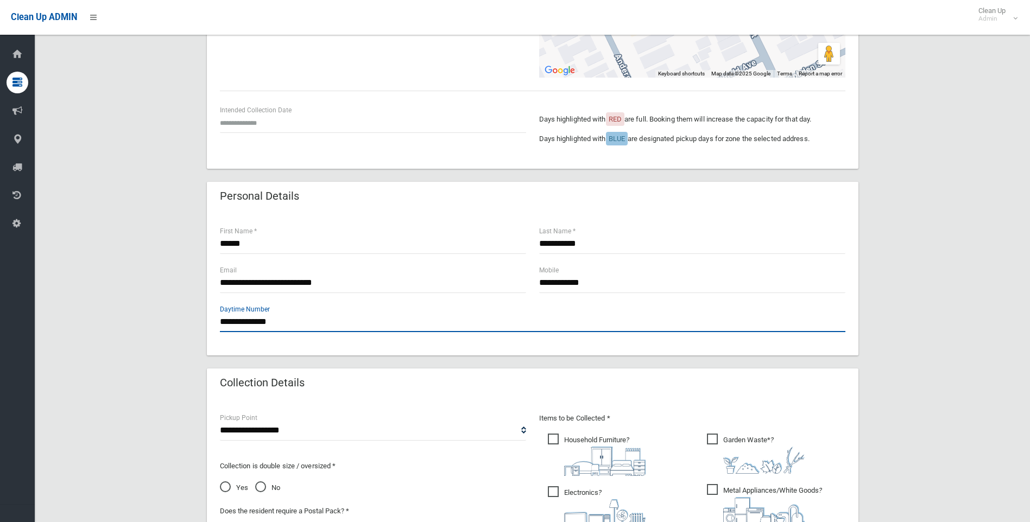  I want to click on a: Open this area in Google Maps (opens a new window), so click(560, 71).